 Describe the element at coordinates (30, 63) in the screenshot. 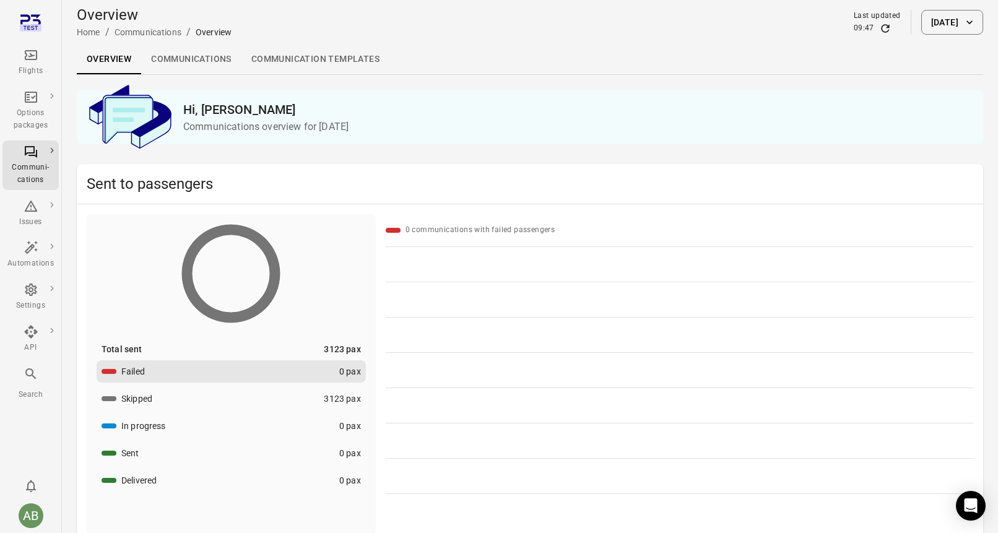

I see `a: Flights` at that location.